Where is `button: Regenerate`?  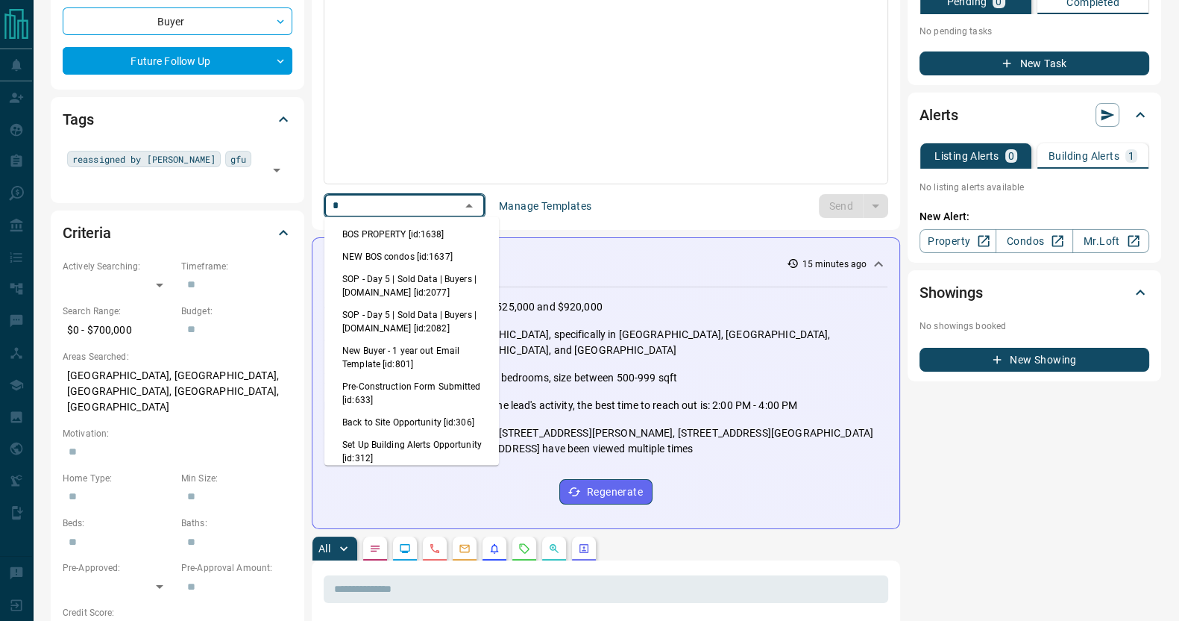
button: Regenerate is located at coordinates (606, 492).